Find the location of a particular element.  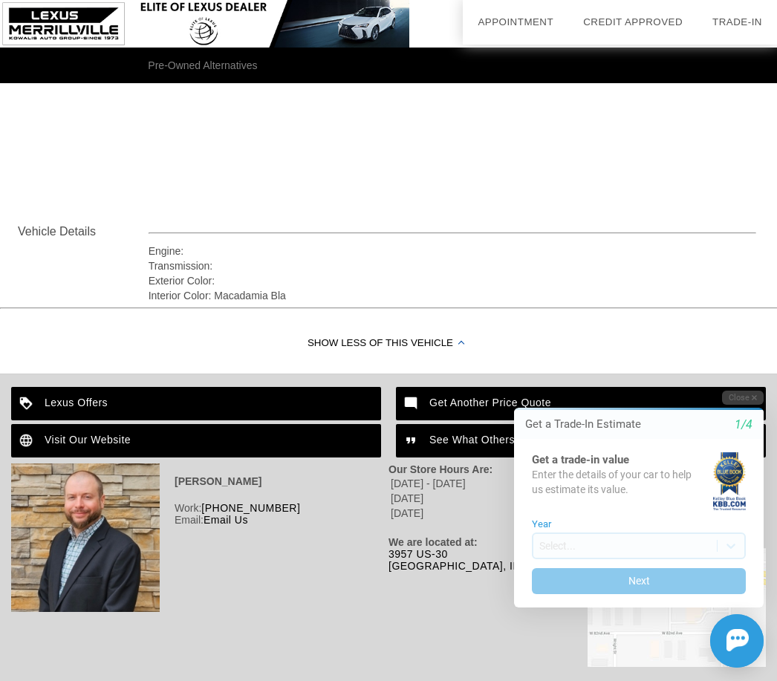

a: See What Others Say is located at coordinates (581, 441).